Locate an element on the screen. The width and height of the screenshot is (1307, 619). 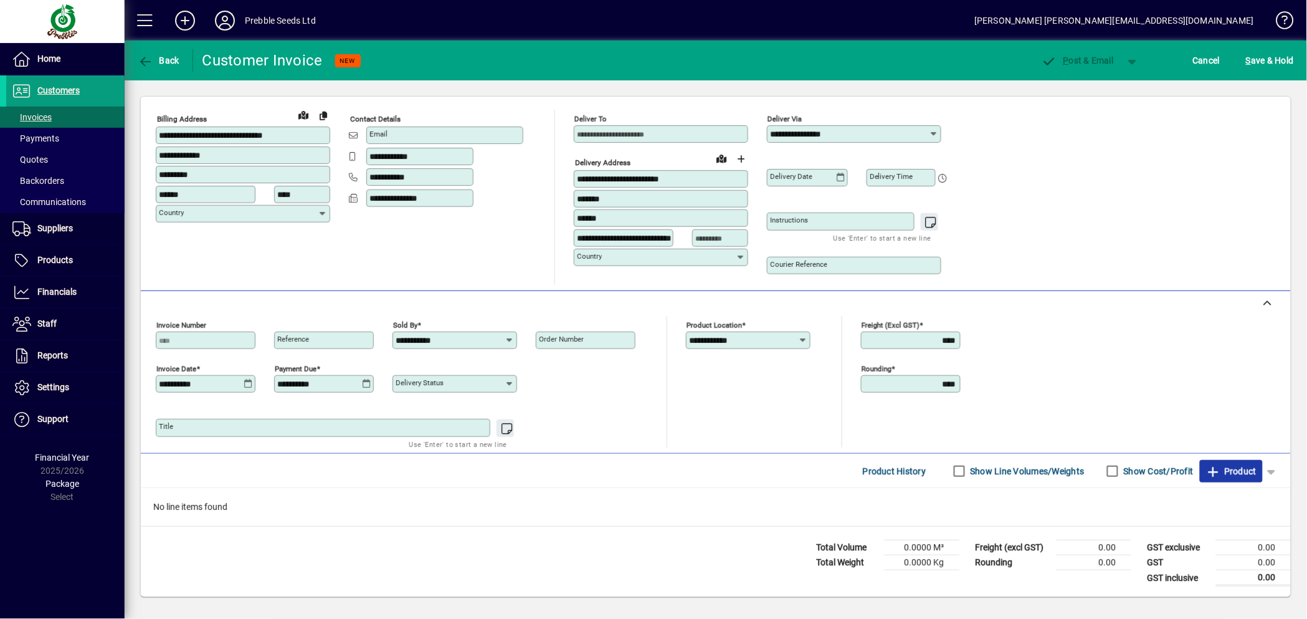
span: Settings is located at coordinates (53, 387).